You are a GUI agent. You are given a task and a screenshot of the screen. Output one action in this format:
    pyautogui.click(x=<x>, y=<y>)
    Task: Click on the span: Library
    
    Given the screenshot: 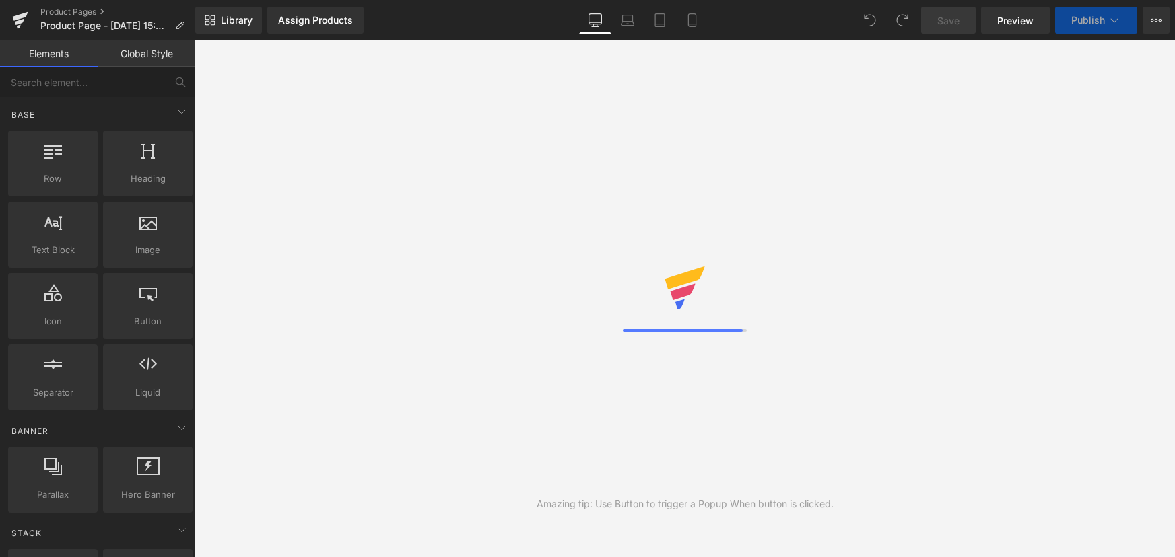 What is the action you would take?
    pyautogui.click(x=236, y=20)
    